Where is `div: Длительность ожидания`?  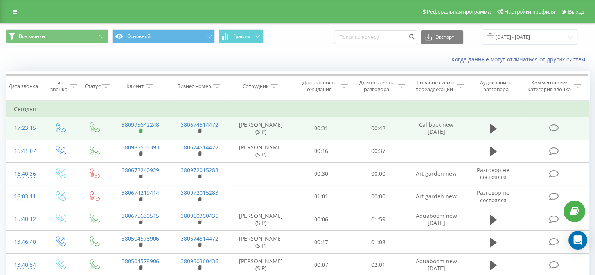 div: Длительность ожидания is located at coordinates (319, 86).